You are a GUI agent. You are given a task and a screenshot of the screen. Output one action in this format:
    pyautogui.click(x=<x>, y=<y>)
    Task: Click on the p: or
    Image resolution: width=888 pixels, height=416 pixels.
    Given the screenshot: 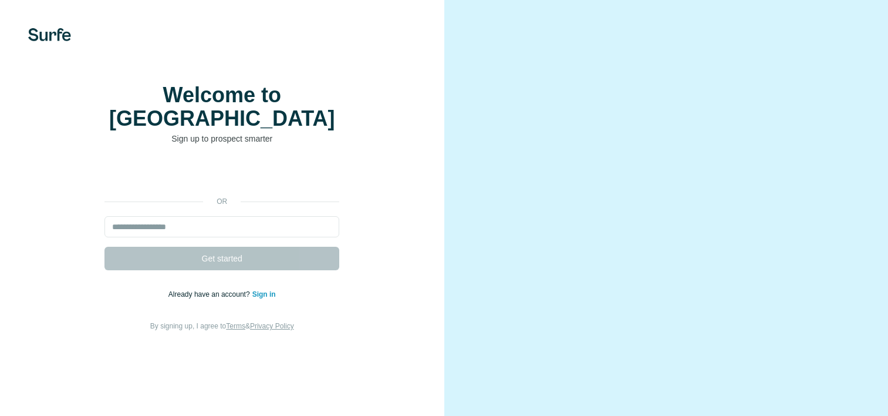 What is the action you would take?
    pyautogui.click(x=222, y=201)
    